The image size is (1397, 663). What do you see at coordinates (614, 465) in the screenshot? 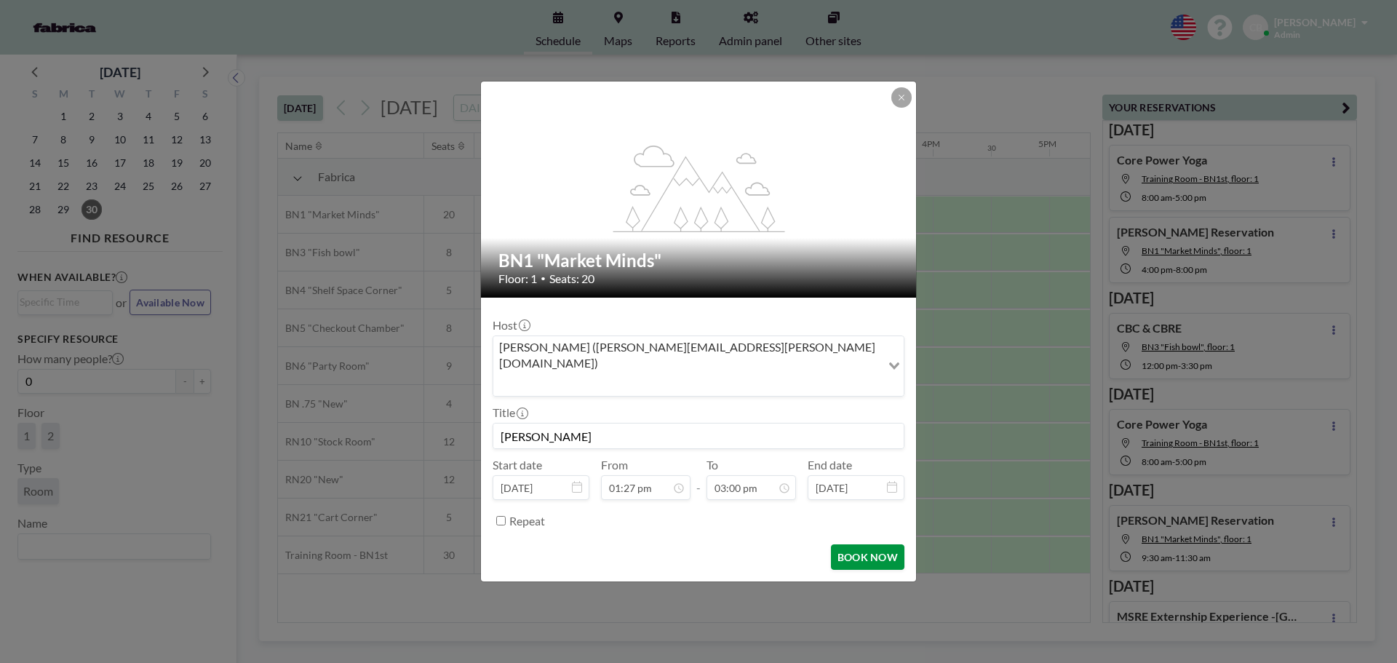
I see `label: From` at bounding box center [614, 465].